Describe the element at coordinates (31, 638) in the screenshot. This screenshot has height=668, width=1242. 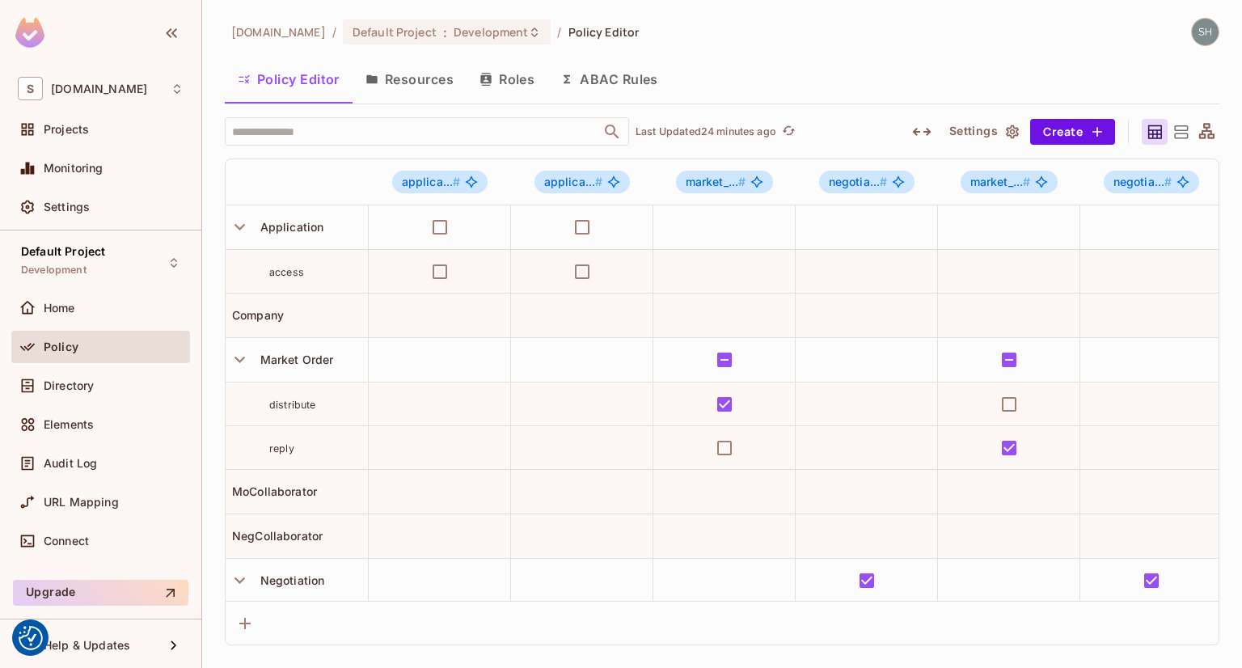
I see `button: Consent Preferences` at that location.